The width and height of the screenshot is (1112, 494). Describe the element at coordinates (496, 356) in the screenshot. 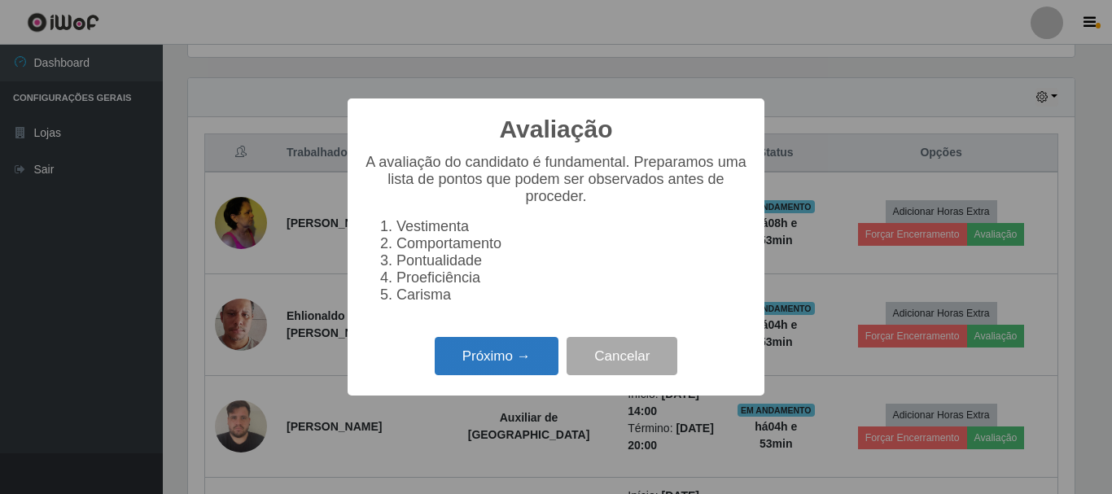

I see `button: Próximo →` at that location.